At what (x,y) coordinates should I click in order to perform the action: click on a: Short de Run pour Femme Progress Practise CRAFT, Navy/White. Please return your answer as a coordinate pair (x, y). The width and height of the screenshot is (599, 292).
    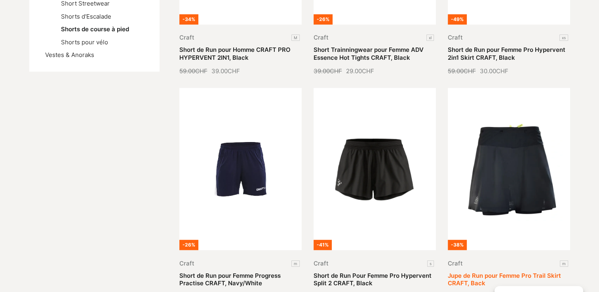
    Looking at the image, I should click on (230, 280).